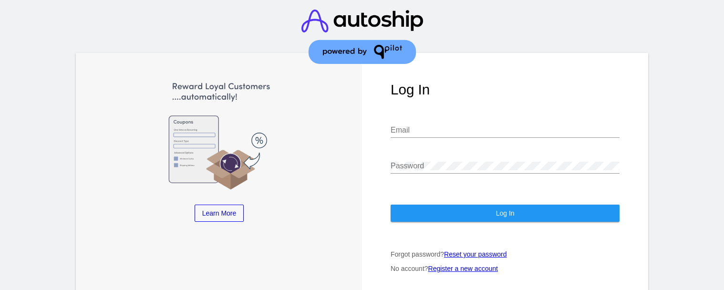 This screenshot has height=290, width=724. Describe the element at coordinates (505, 268) in the screenshot. I see `p: No account?` at that location.